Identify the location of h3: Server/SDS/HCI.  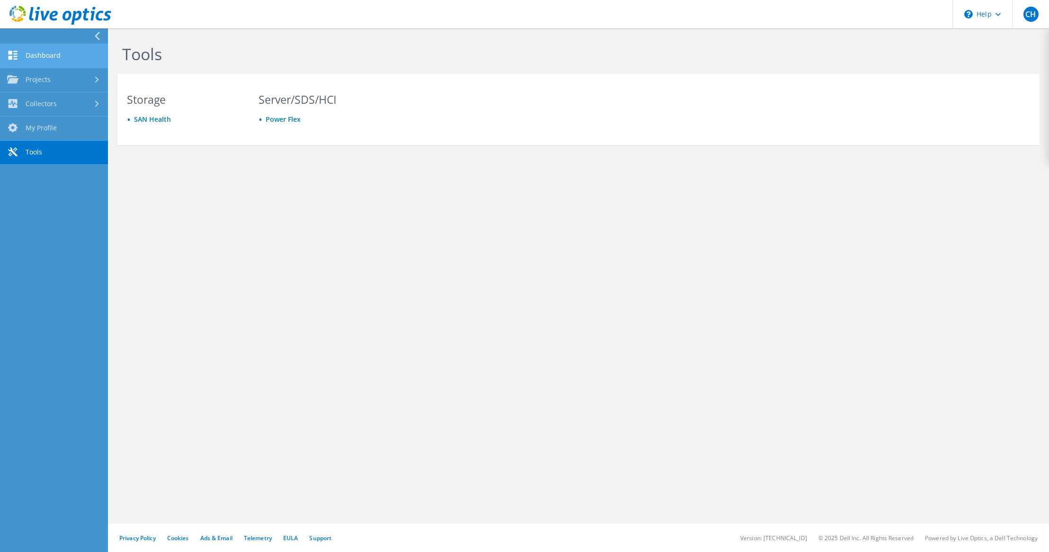
(315, 99).